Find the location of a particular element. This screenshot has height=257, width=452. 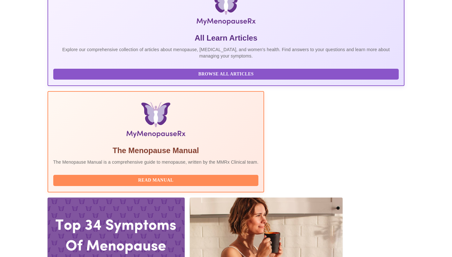

button: Browse All Articles is located at coordinates (226, 74).